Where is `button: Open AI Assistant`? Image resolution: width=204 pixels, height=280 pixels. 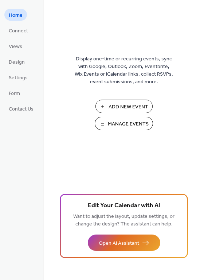 button: Open AI Assistant is located at coordinates (124, 243).